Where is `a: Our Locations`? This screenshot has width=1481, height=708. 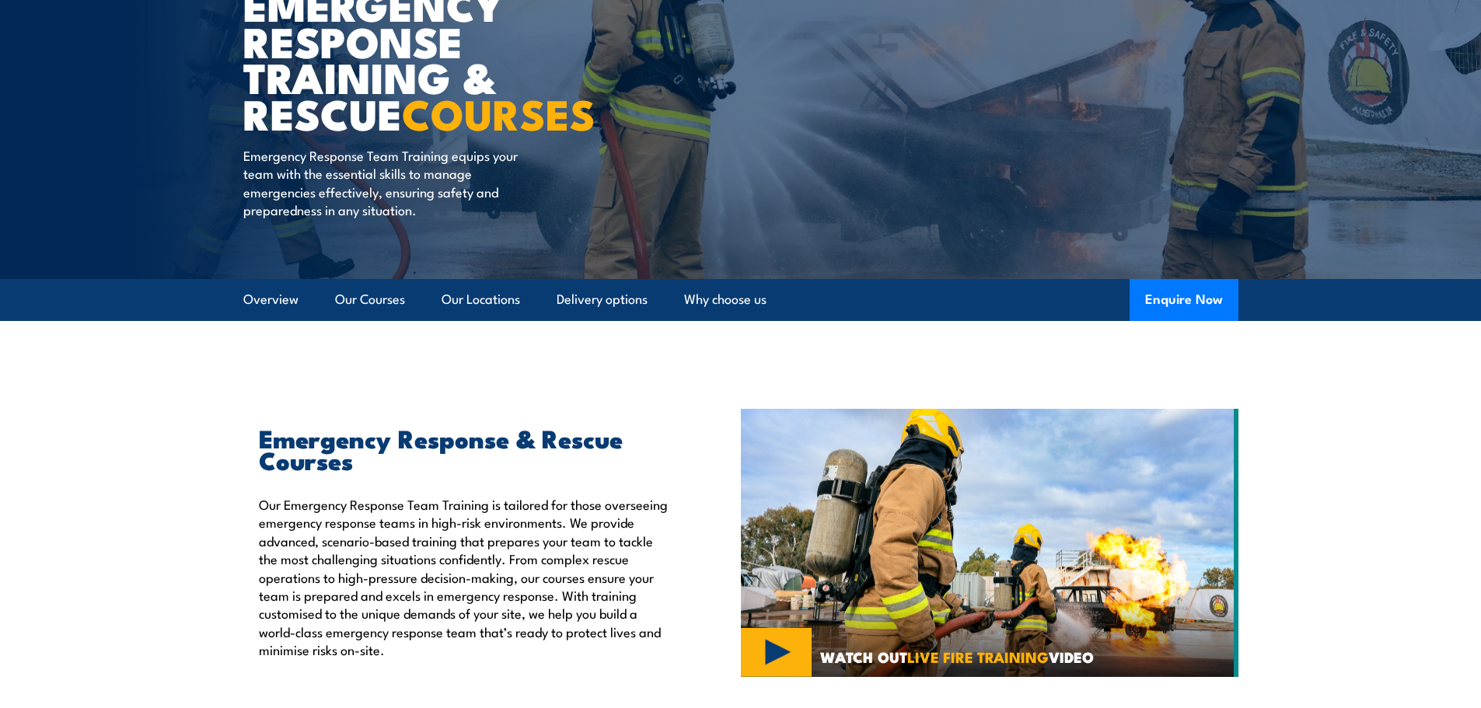
a: Our Locations is located at coordinates (480, 299).